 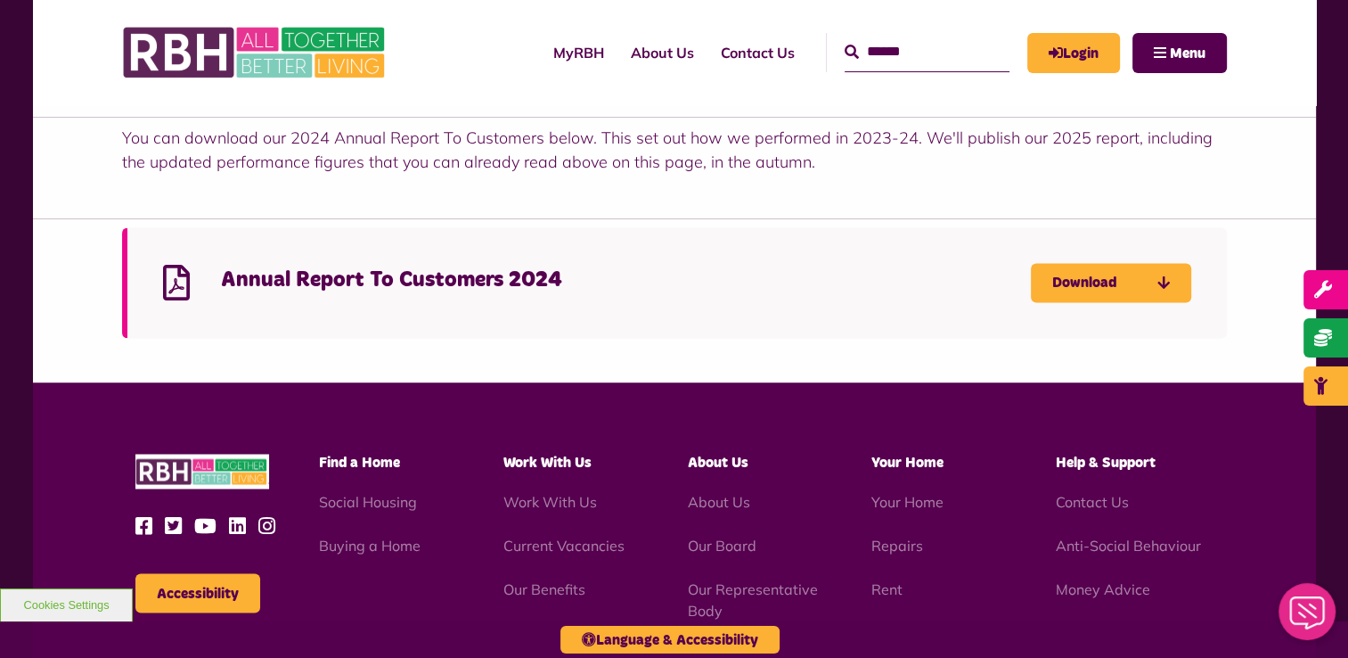 I want to click on span: Work With Us, so click(x=547, y=463).